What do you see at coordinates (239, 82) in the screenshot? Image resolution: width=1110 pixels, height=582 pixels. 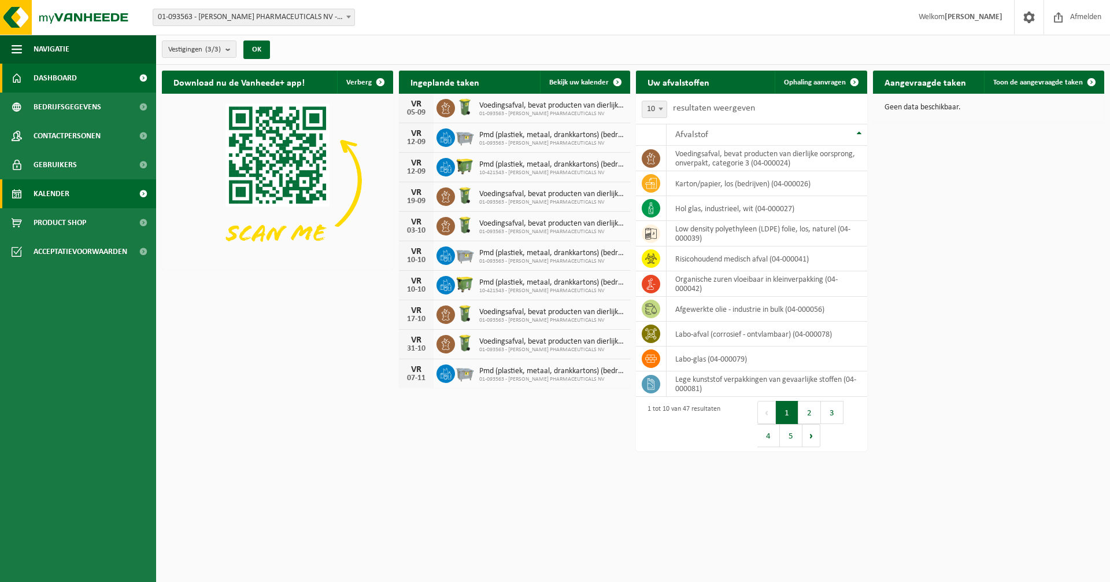 I see `h2: Download nu de Vanheede+ app!` at bounding box center [239, 82].